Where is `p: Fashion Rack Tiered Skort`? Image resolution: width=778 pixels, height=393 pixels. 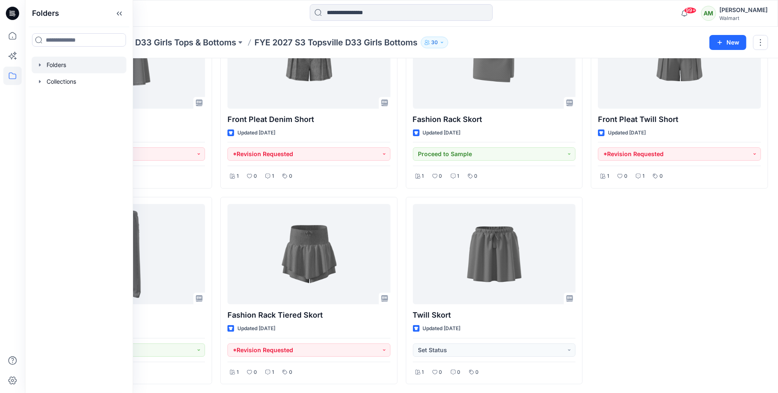
p: Fashion Rack Tiered Skort is located at coordinates (309, 315).